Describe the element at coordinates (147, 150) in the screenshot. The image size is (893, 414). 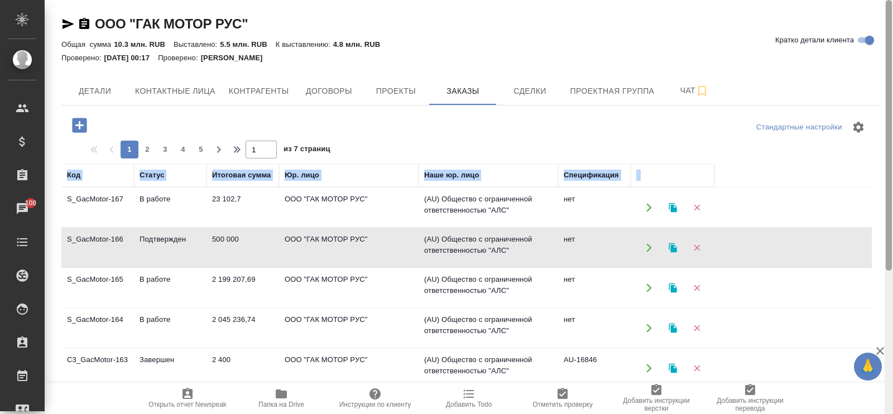
I see `span: 2` at that location.